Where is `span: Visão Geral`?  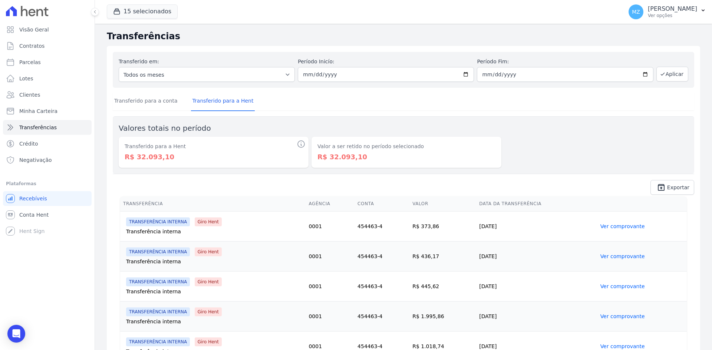 span: Visão Geral is located at coordinates (34, 30).